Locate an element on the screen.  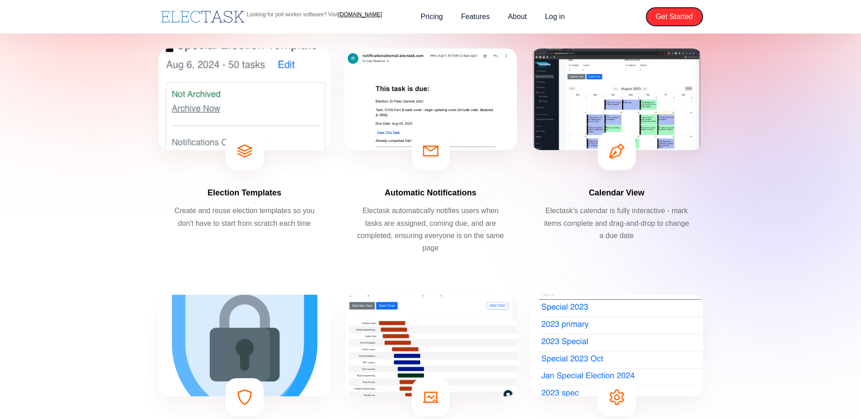
a: home is located at coordinates (202, 17).